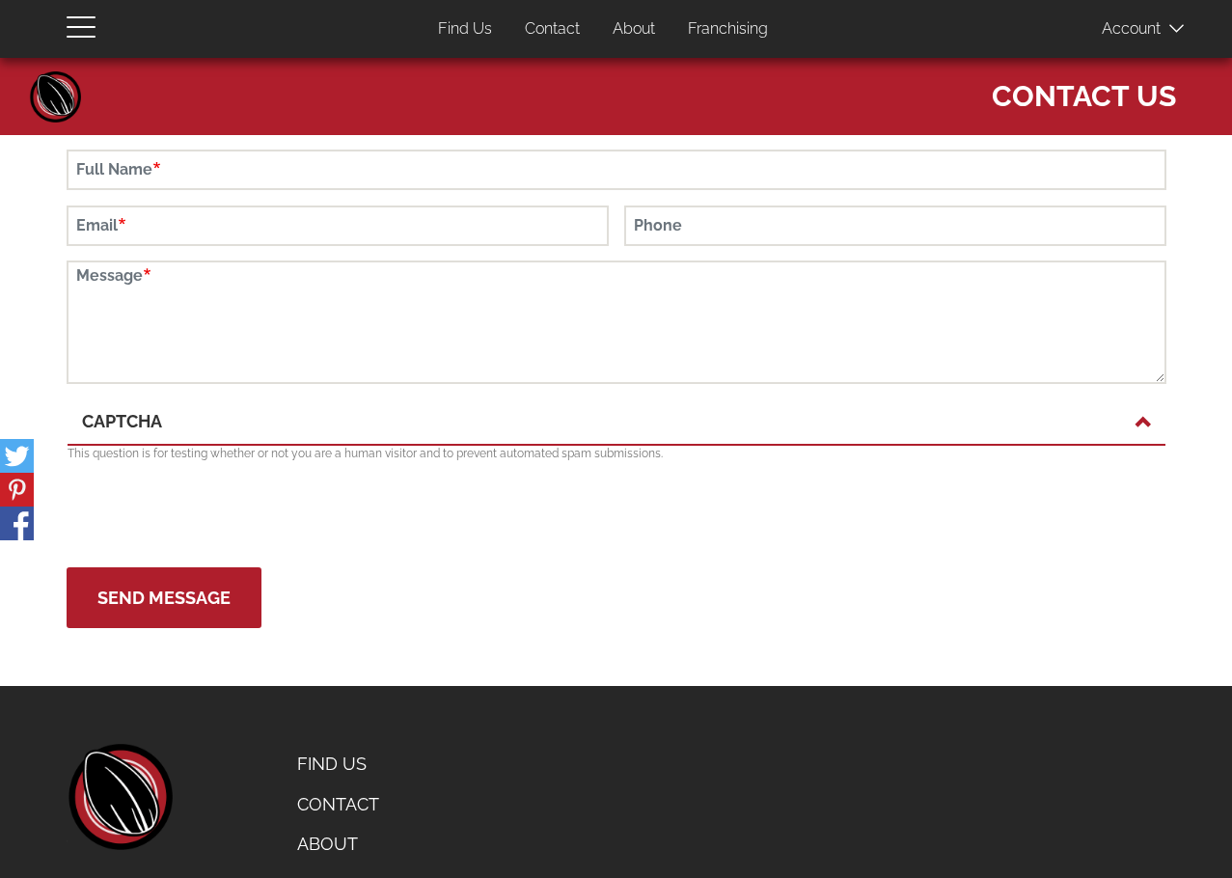 The image size is (1232, 878). Describe the element at coordinates (120, 797) in the screenshot. I see `a: home` at that location.